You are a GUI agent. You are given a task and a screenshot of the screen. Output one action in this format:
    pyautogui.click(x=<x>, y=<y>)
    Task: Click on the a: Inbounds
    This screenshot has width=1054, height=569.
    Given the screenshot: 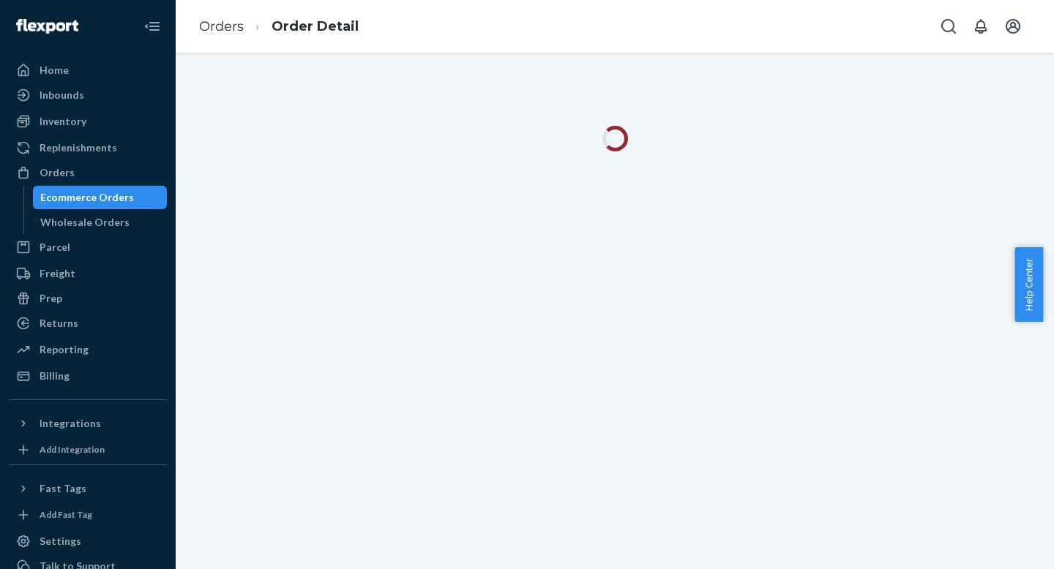 What is the action you would take?
    pyautogui.click(x=88, y=95)
    